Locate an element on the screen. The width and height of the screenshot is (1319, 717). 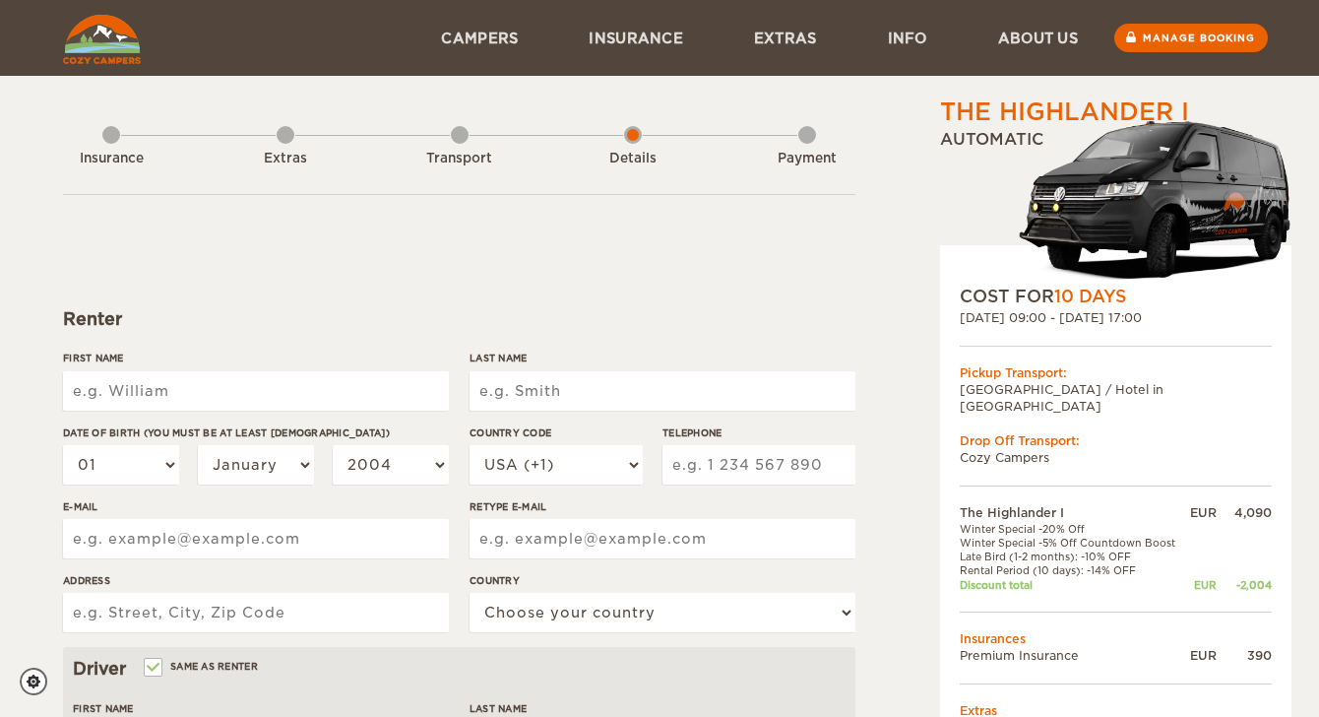
div: Details is located at coordinates (633, 158).